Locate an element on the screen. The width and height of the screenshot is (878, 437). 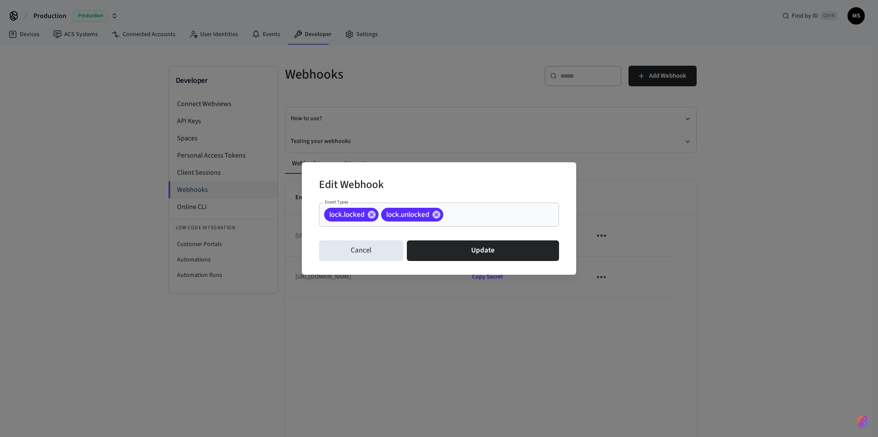
span: lock.locked is located at coordinates (347, 214).